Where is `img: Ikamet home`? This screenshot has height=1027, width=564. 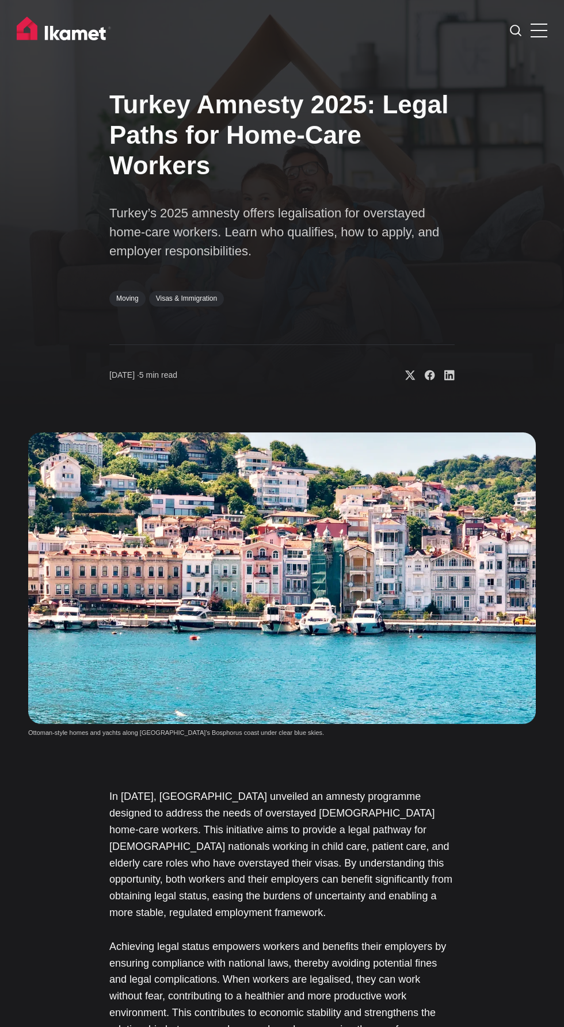 img: Ikamet home is located at coordinates (64, 31).